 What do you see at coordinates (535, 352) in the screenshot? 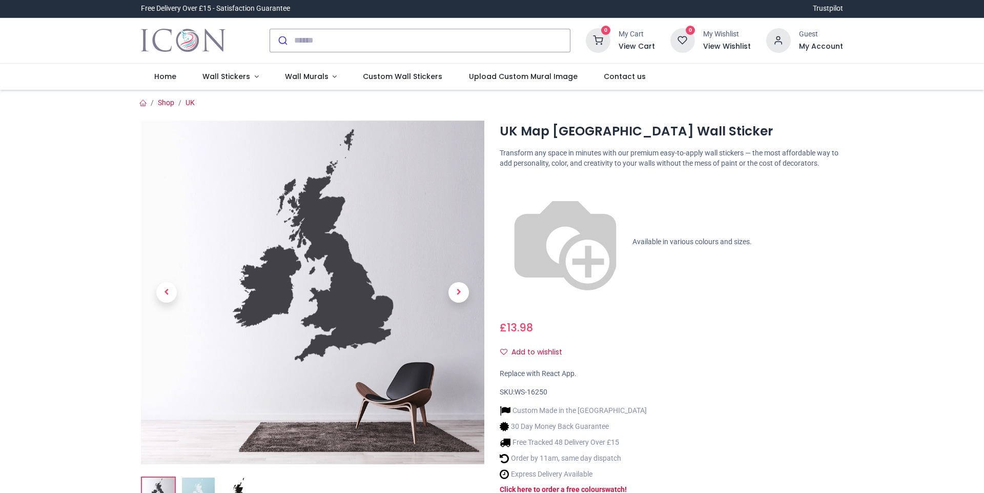
I see `button: Add to wishlistAdd to wishlist` at bounding box center [535, 352].